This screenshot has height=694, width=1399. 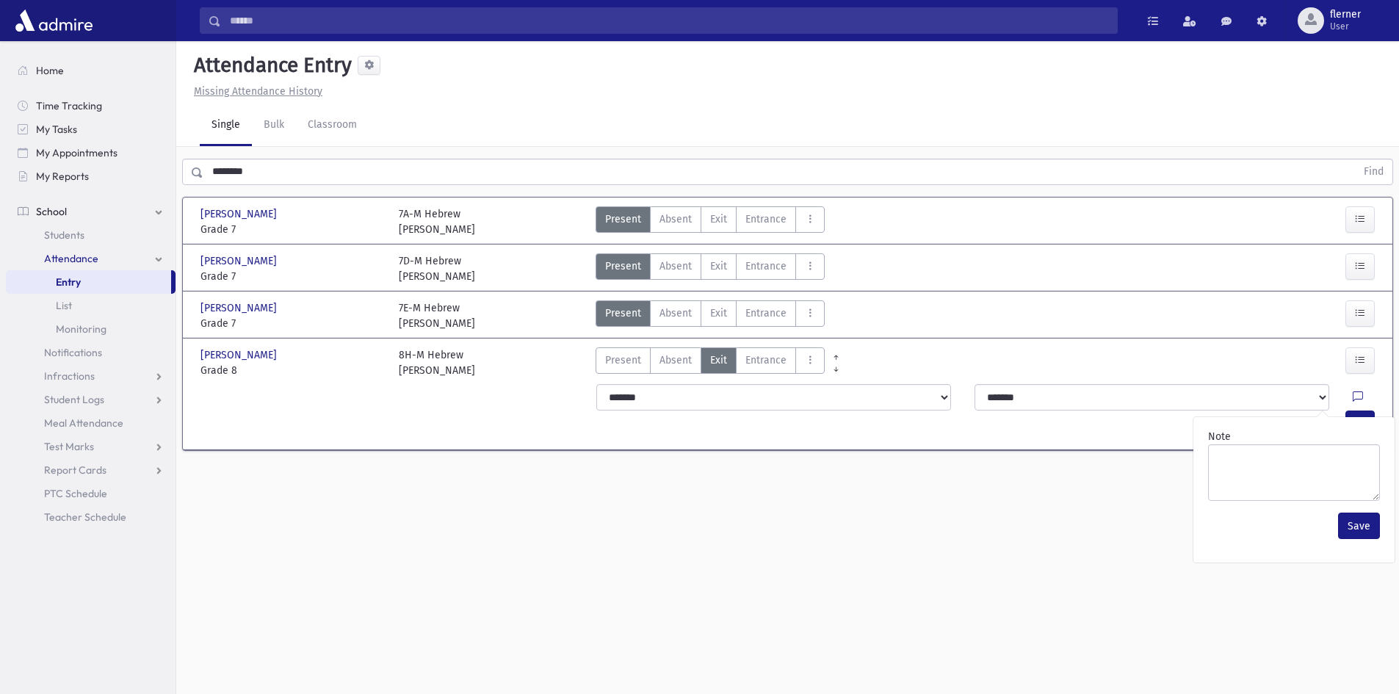 What do you see at coordinates (90, 400) in the screenshot?
I see `a: Student Logs` at bounding box center [90, 400].